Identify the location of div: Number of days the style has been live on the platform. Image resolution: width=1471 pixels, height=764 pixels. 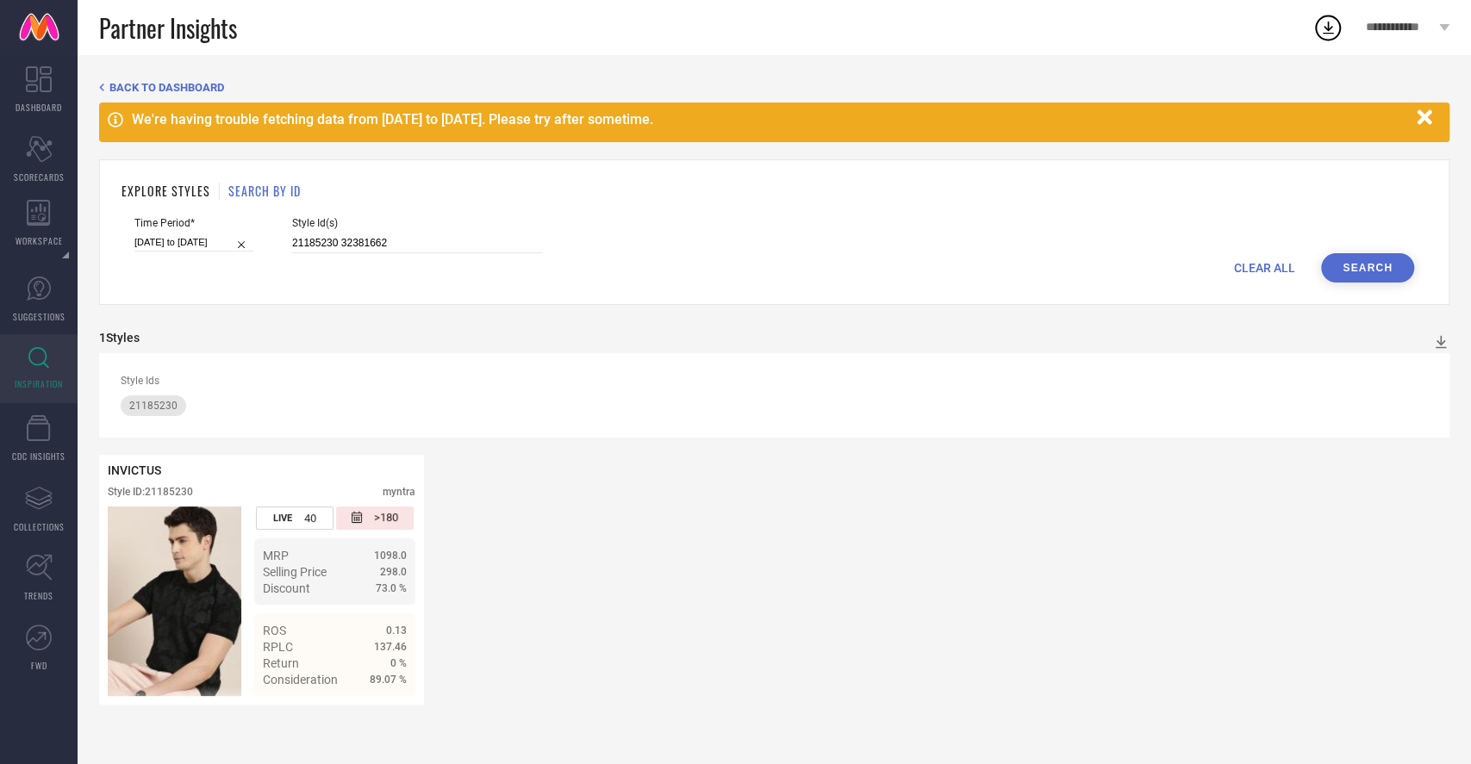
(295, 518).